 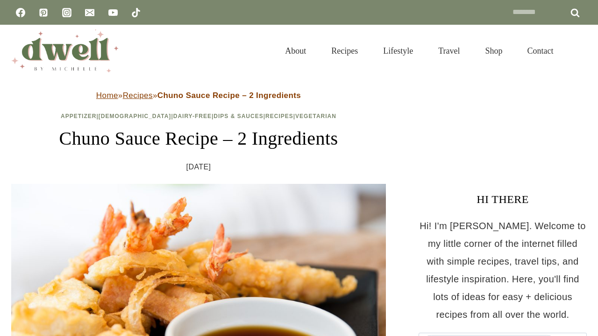 I want to click on a: TikTok, so click(x=136, y=13).